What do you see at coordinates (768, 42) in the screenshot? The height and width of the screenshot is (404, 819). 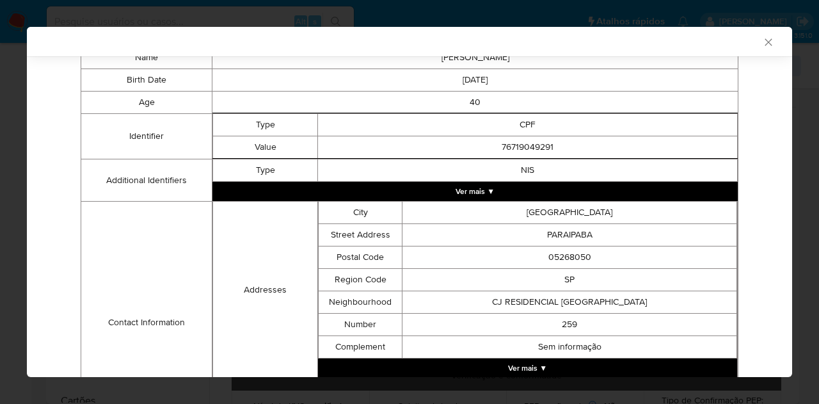 I see `button: Fechar a janela` at bounding box center [768, 42].